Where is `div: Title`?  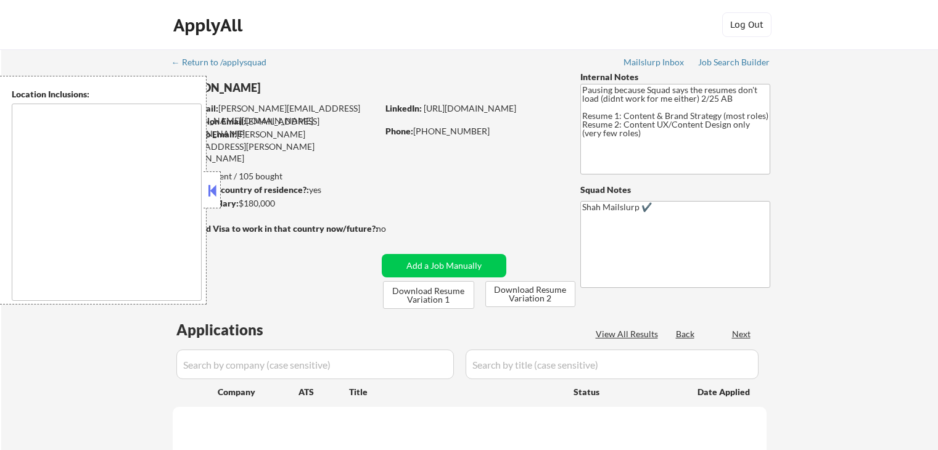 div: Title is located at coordinates (455, 392).